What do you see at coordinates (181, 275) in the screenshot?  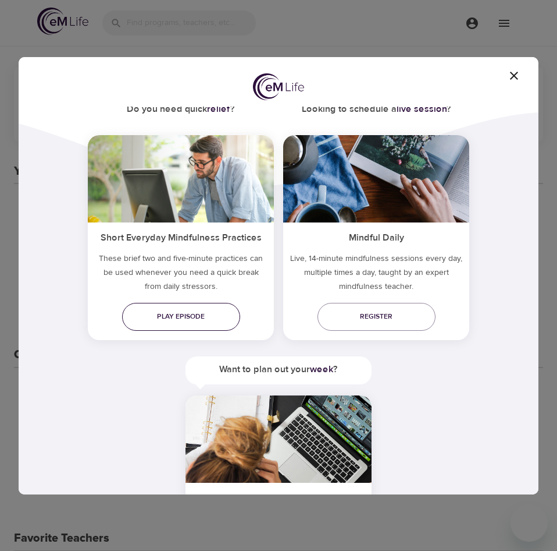 I see `h5: These brief two and five-minute practices can be used whenever you need a quick break from daily ...` at bounding box center [181, 275].